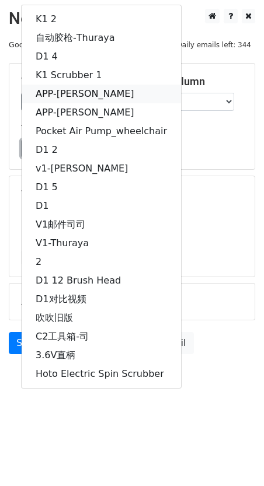 The image size is (264, 486). I want to click on a: Pocket Air Pump_wheelchair, so click(101, 131).